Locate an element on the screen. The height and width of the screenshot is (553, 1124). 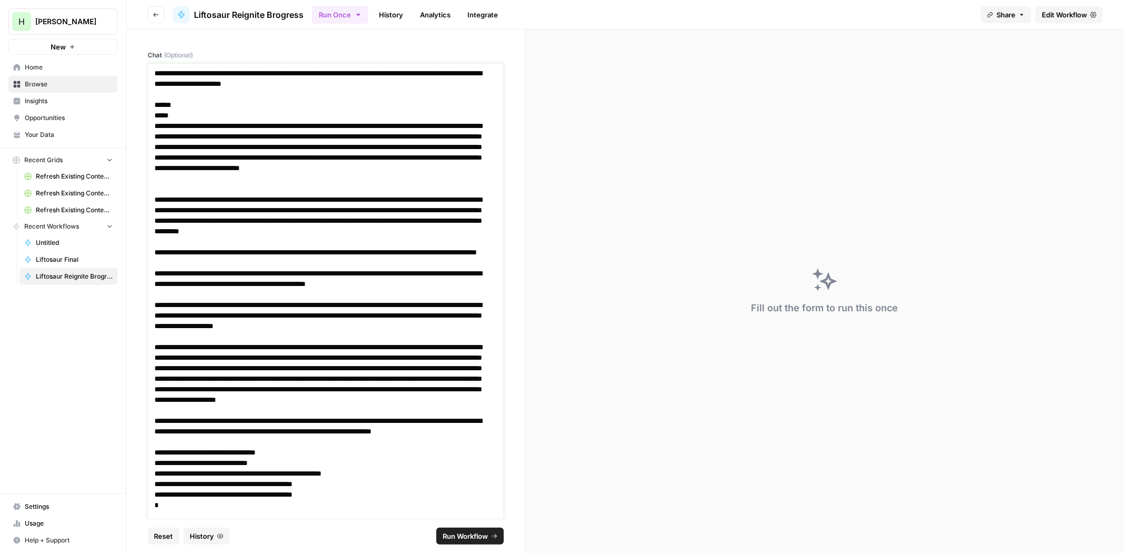
a: Analytics is located at coordinates (435, 15).